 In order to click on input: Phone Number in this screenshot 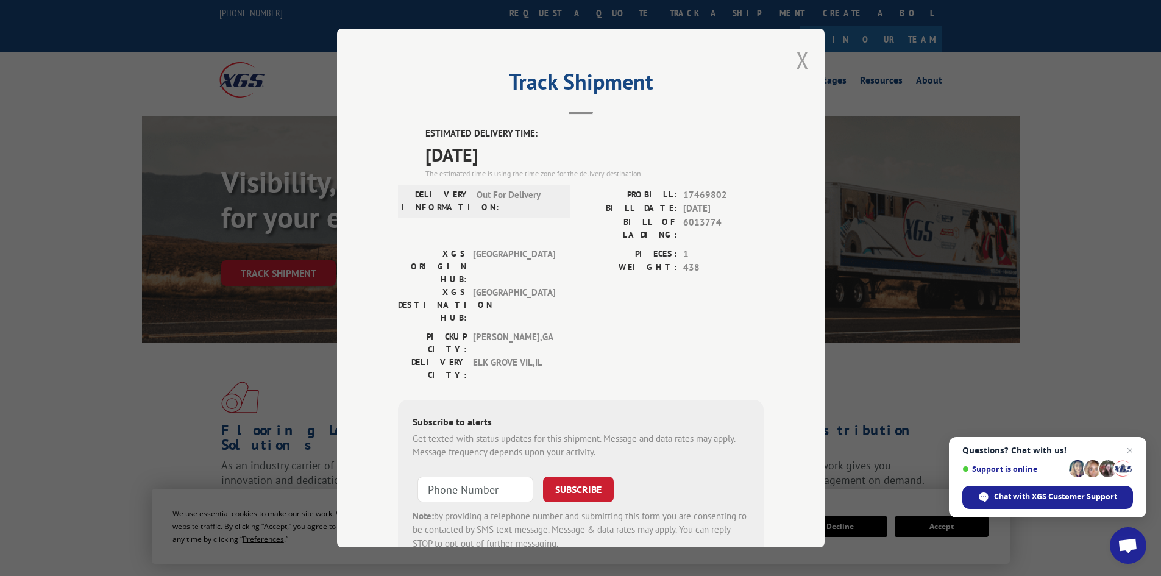, I will do `click(475, 489)`.